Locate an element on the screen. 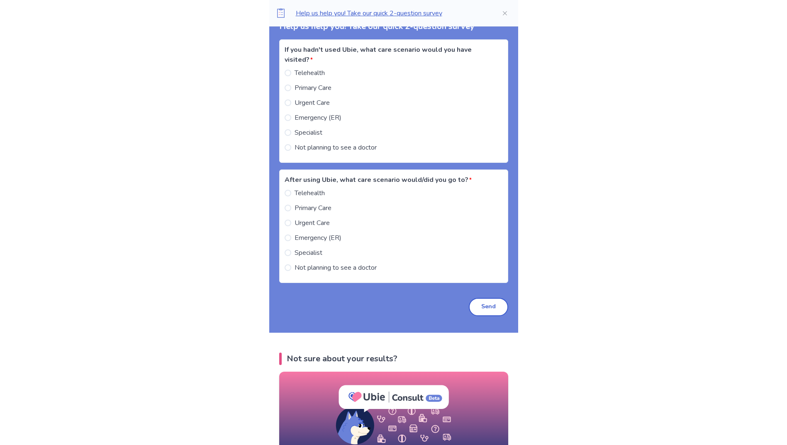 The height and width of the screenshot is (445, 787). p: Help us help you! Take our quick 2-question survey is located at coordinates (392, 13).